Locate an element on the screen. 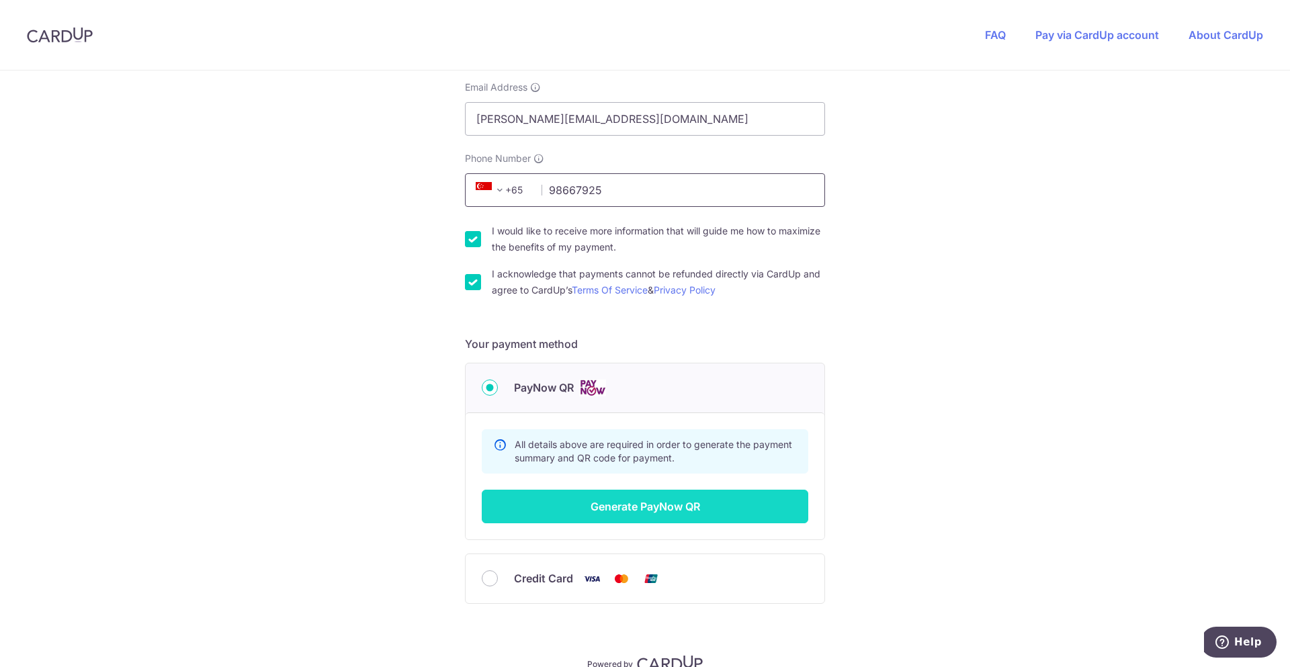  span: Help is located at coordinates (44, 15).